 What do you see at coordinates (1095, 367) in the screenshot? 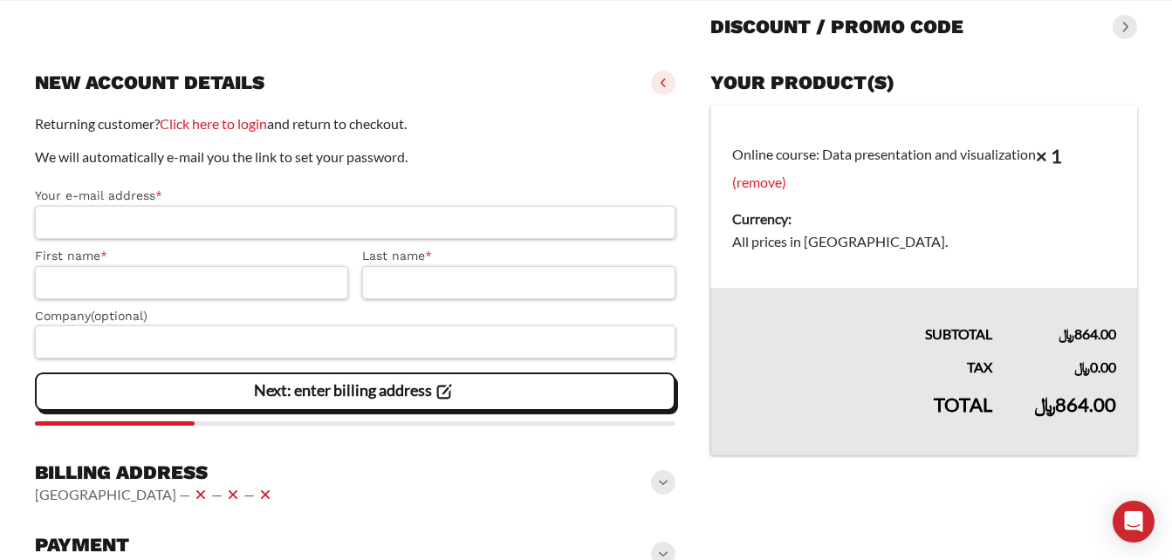
I see `bdi: 0.00` at bounding box center [1095, 367].